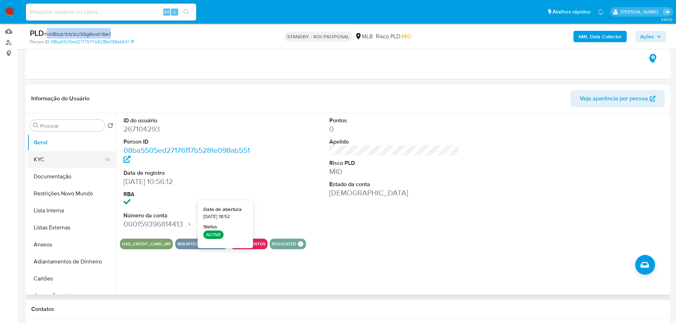 The width and height of the screenshot is (676, 323). I want to click on dd: 000159396814413, so click(188, 224).